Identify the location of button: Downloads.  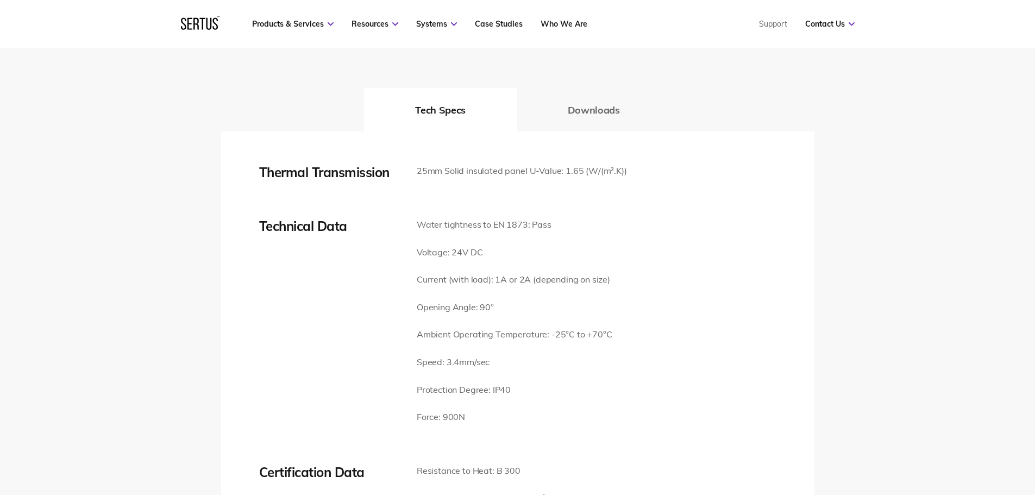
(594, 110).